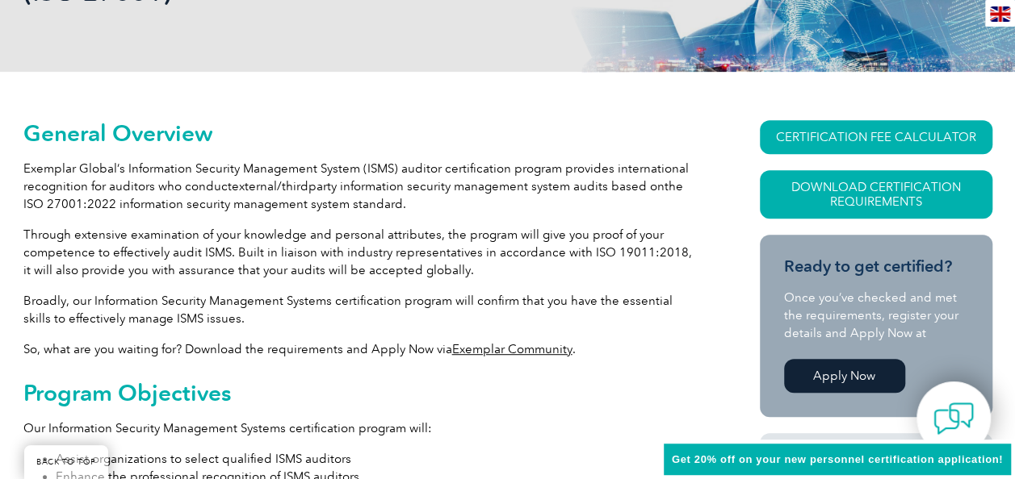 Image resolution: width=1015 pixels, height=479 pixels. What do you see at coordinates (362, 350) in the screenshot?
I see `p: So, what are you waiting for? Download the requirements and Apply Now via .` at bounding box center [362, 350].